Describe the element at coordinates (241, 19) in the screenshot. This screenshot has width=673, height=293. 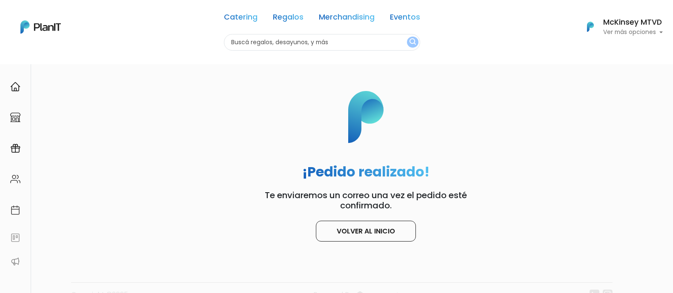
I see `a: Catering` at that location.